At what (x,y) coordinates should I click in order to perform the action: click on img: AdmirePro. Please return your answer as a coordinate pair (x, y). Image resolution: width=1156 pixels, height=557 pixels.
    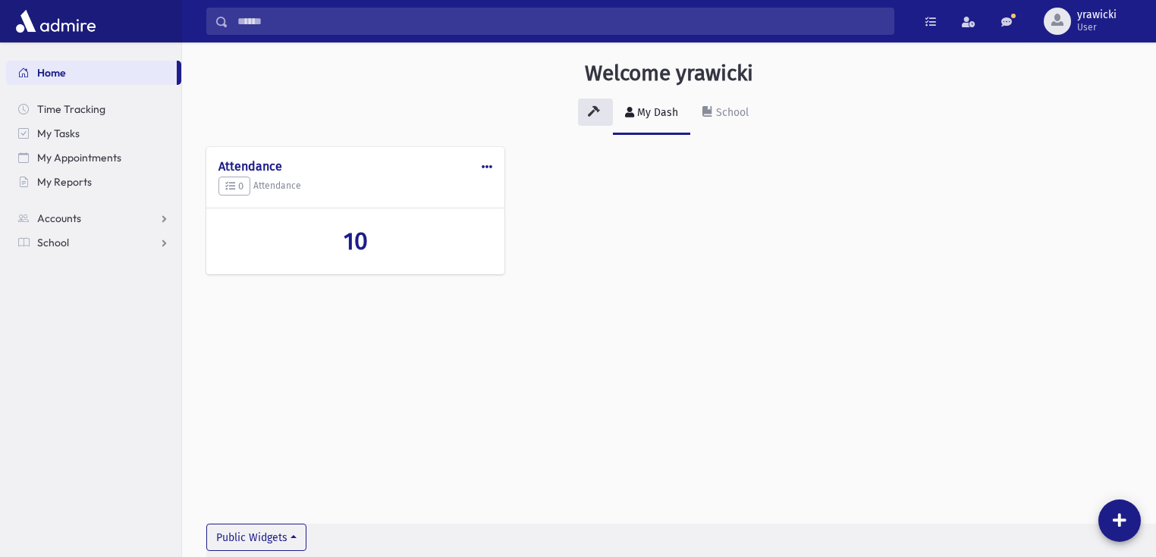
    Looking at the image, I should click on (55, 21).